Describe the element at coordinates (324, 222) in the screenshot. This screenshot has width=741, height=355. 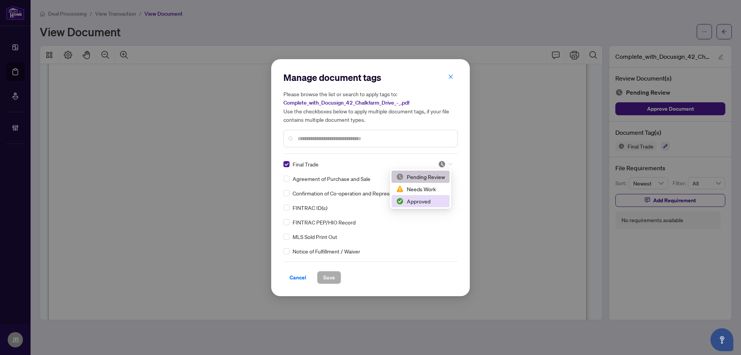
I see `span: FINTRAC PEP/HIO Record` at that location.